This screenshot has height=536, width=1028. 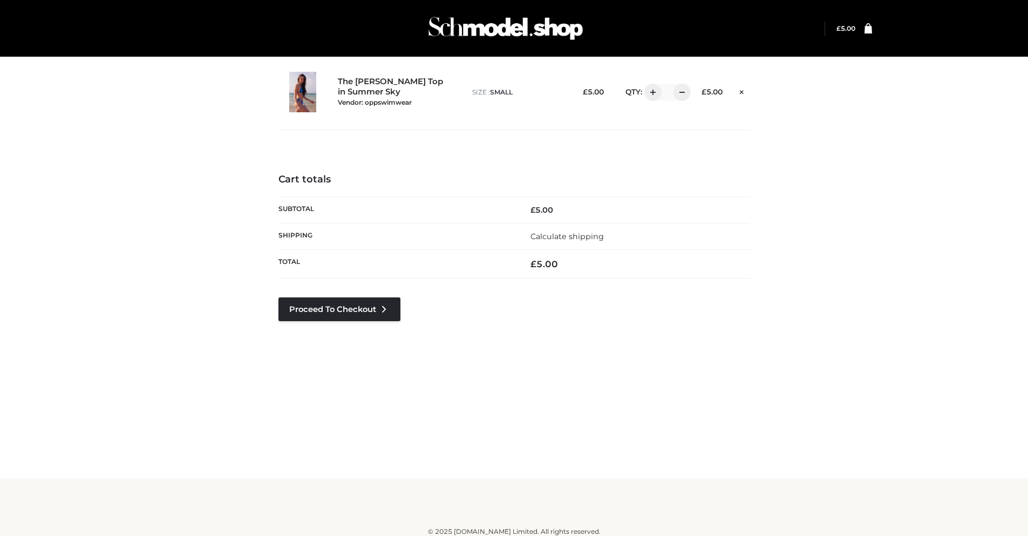 What do you see at coordinates (846, 28) in the screenshot?
I see `a: £5.00` at bounding box center [846, 28].